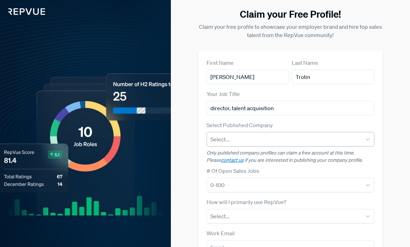 This screenshot has height=247, width=410. Describe the element at coordinates (223, 94) in the screenshot. I see `label: Your Job Title` at that location.